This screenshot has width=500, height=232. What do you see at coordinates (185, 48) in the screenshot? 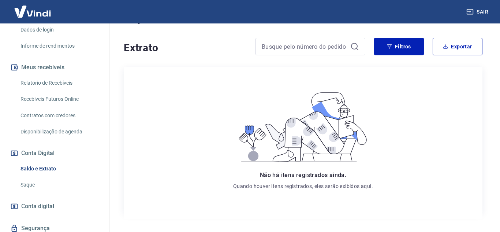
I see `h4: Extrato` at bounding box center [185, 48].